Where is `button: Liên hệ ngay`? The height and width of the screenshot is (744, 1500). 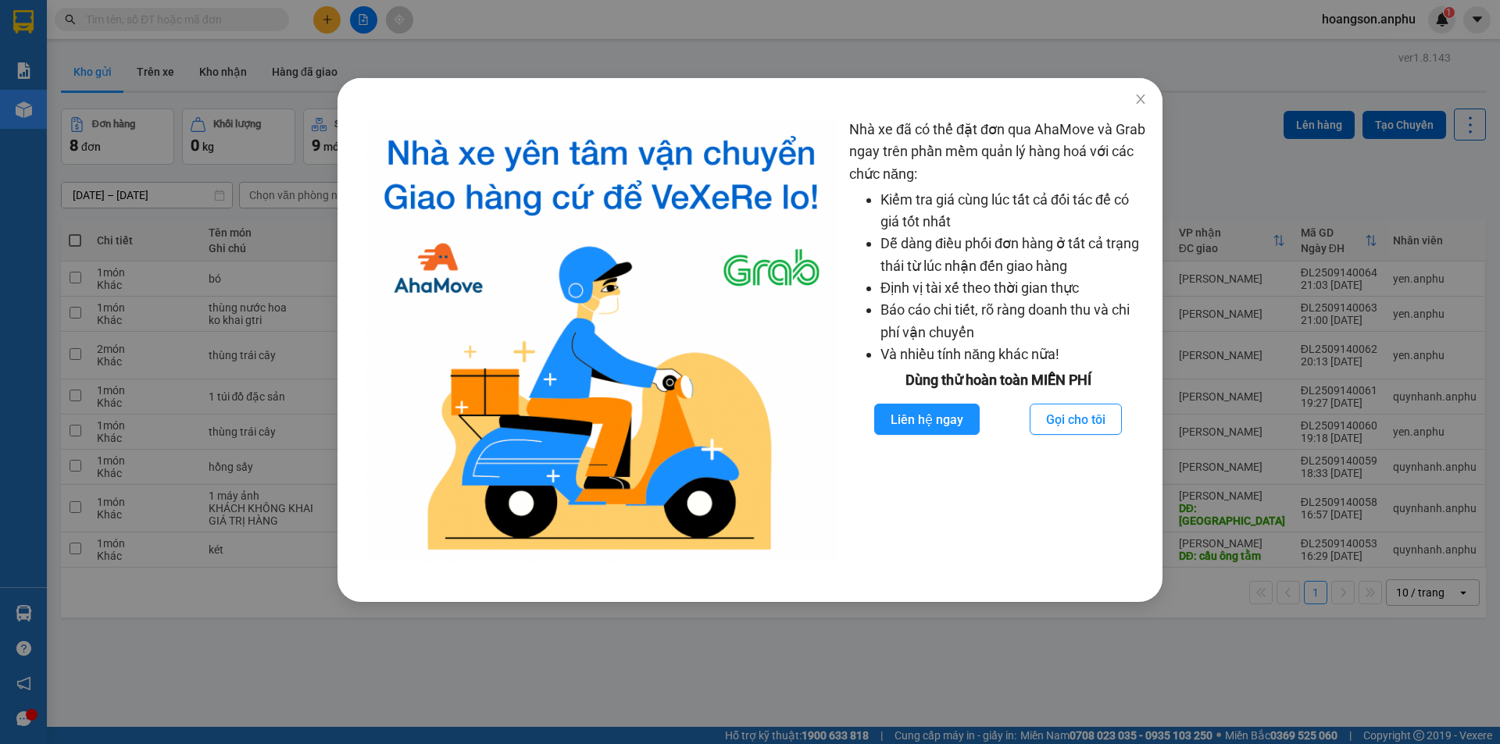 button: Liên hệ ngay is located at coordinates (926, 419).